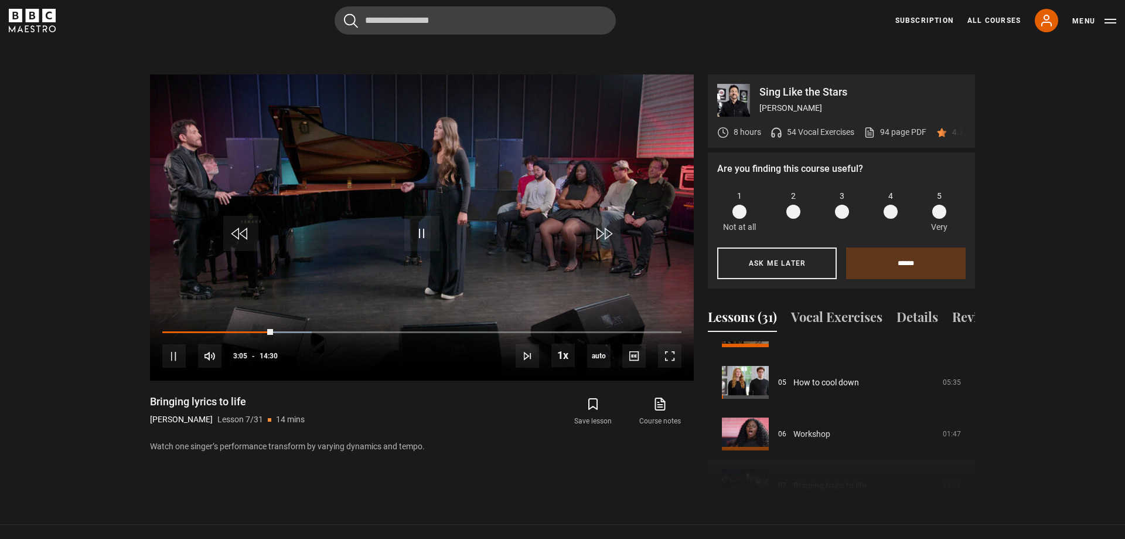  Describe the element at coordinates (939, 196) in the screenshot. I see `span: 5` at that location.